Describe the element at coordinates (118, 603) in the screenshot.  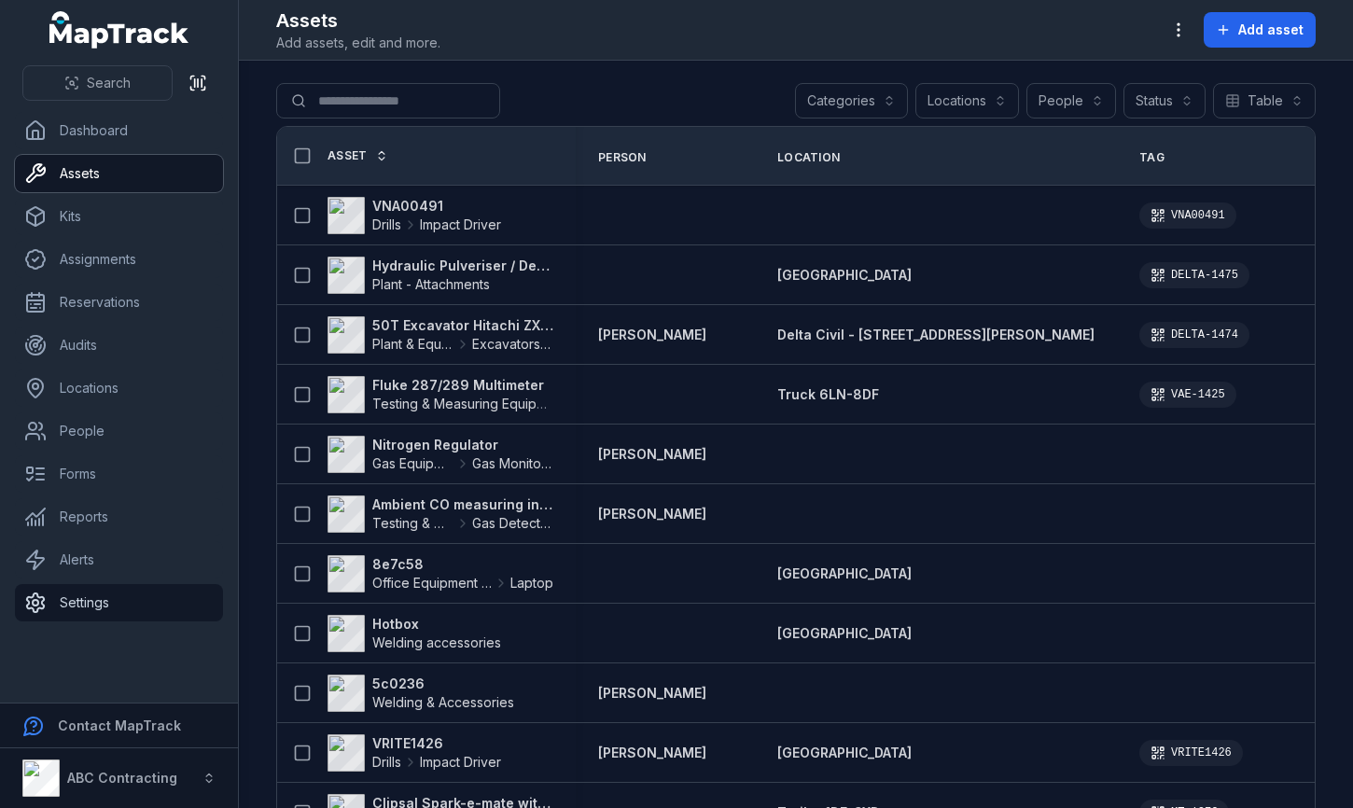
I see `a: Settings` at that location.